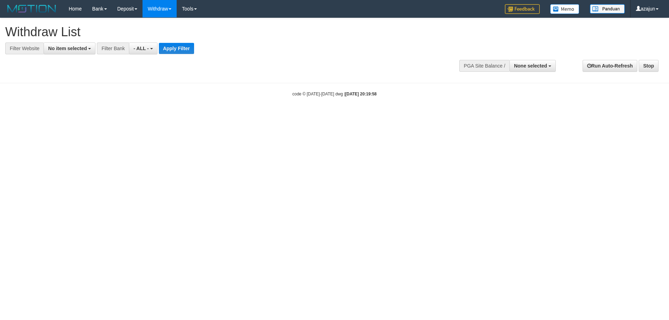 This screenshot has height=320, width=669. Describe the element at coordinates (530, 66) in the screenshot. I see `span: None selected` at that location.